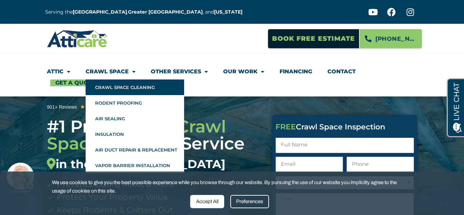  Describe the element at coordinates (135, 126) in the screenshot. I see `ul: Crawl Space` at that location.